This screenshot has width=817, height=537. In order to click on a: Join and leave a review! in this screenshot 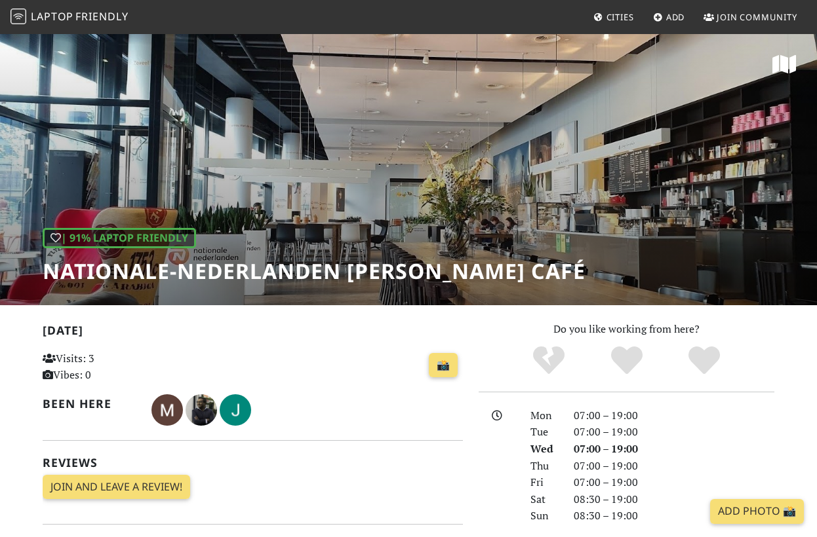, I will do `click(116, 488)`.